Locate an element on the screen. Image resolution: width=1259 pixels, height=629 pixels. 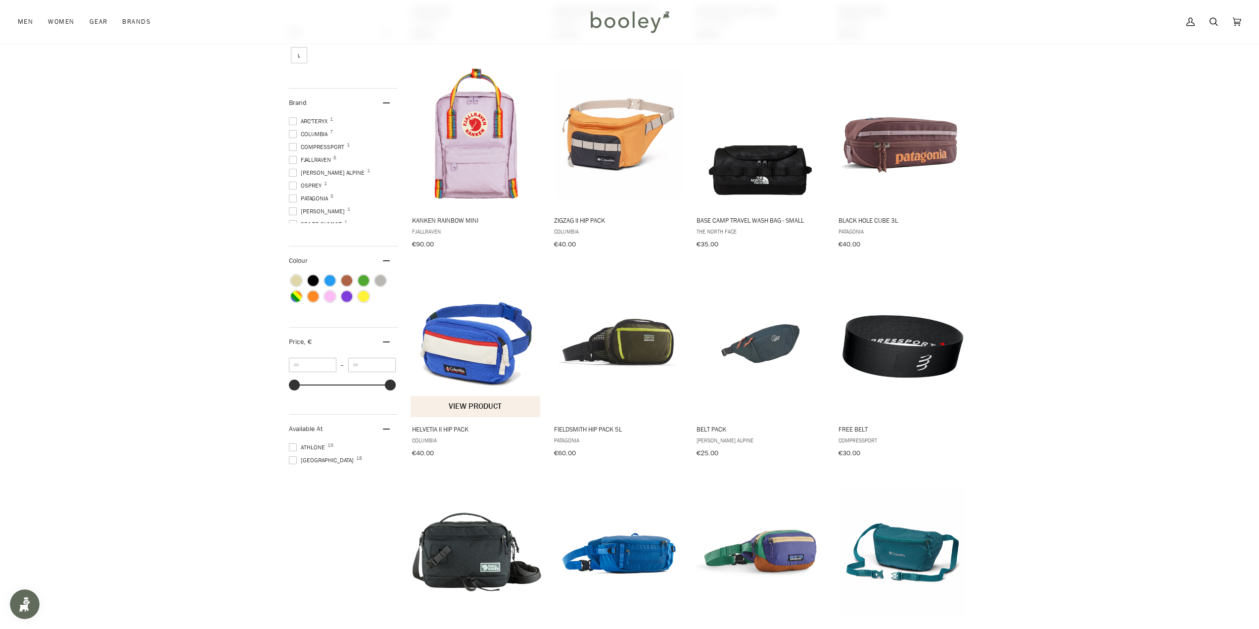
a: Zigzag II Hip Pack is located at coordinates (618, 156).